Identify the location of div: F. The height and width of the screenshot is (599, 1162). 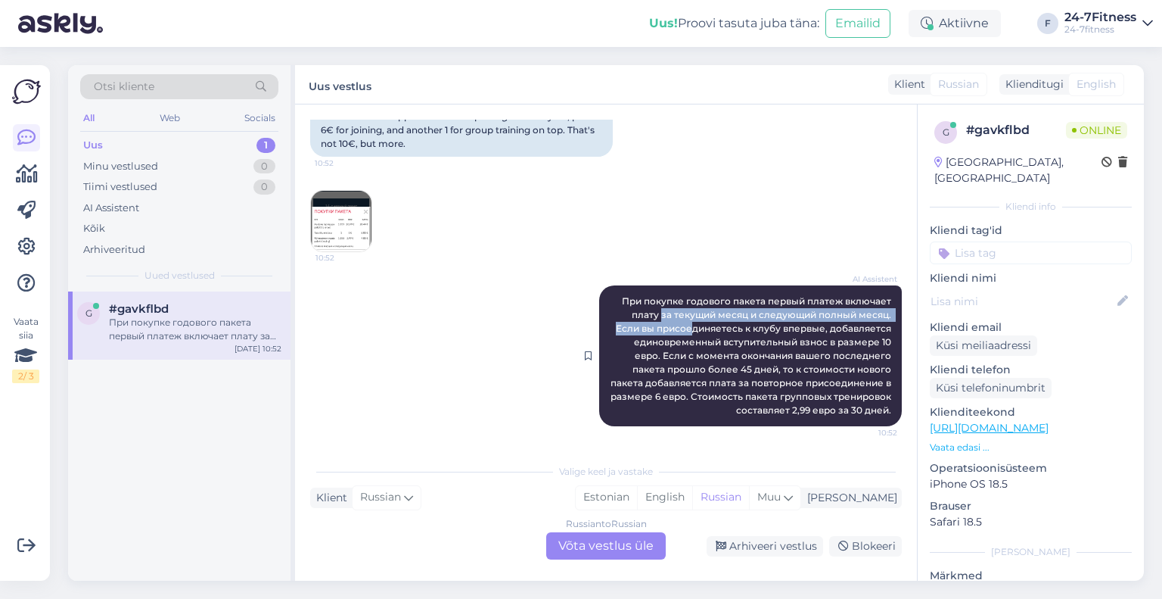
(1048, 23).